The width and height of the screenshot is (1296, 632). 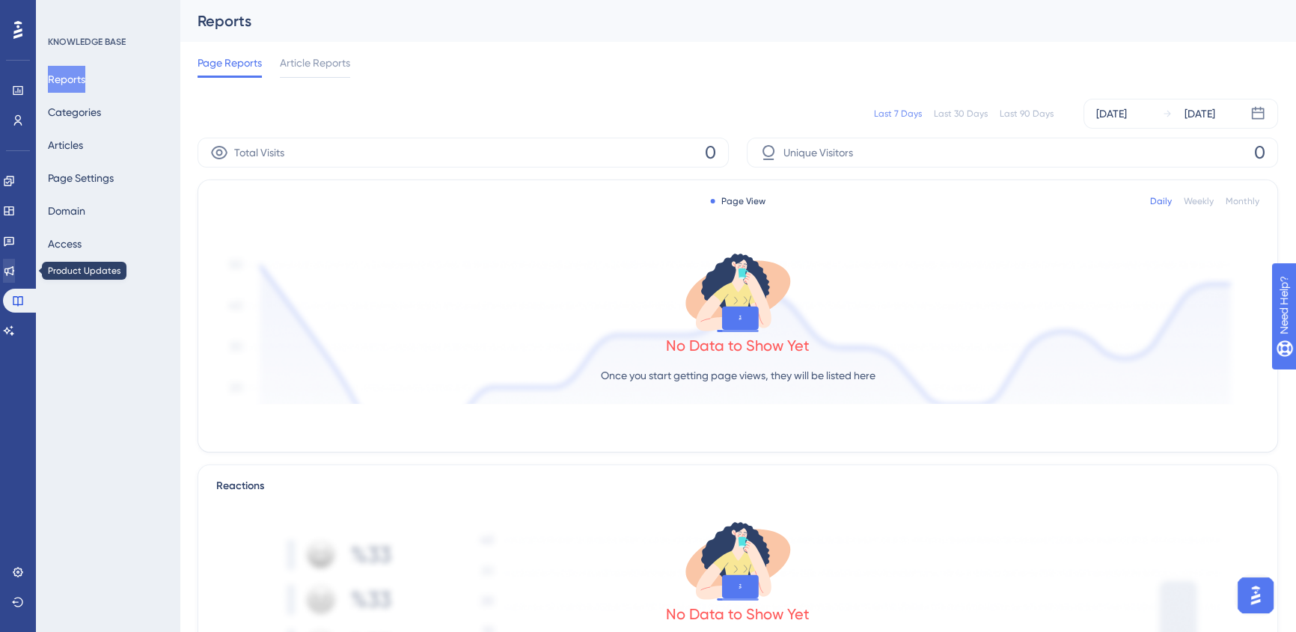 What do you see at coordinates (22, 22) in the screenshot?
I see `button: Open AI Assistant Launcher` at bounding box center [22, 22].